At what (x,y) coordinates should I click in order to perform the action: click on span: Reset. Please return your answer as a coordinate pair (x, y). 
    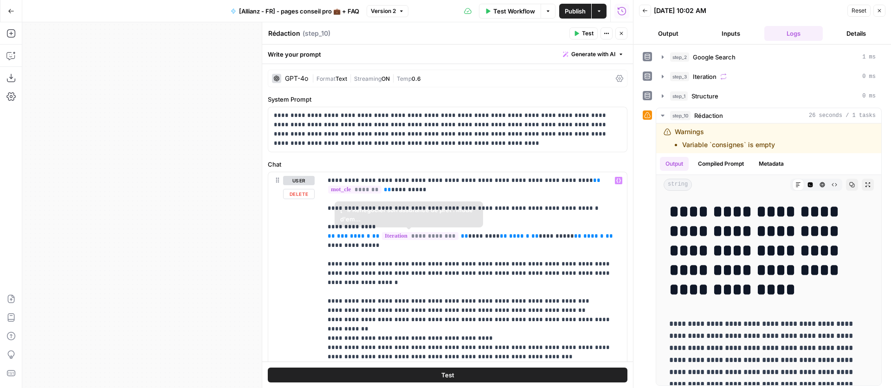
    Looking at the image, I should click on (859, 11).